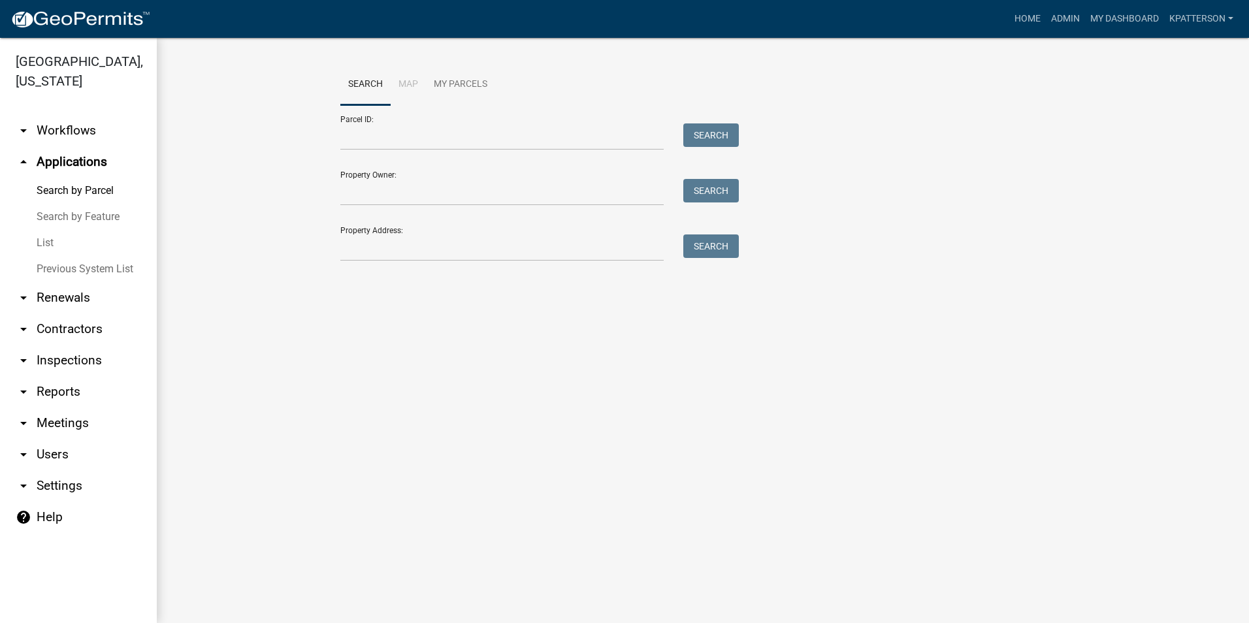 The height and width of the screenshot is (623, 1249). What do you see at coordinates (1027, 19) in the screenshot?
I see `a: Home` at bounding box center [1027, 19].